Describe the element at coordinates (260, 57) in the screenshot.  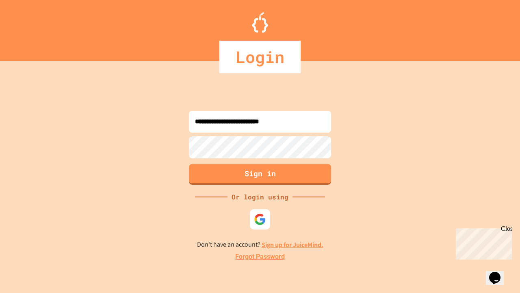
I see `div: Login` at that location.